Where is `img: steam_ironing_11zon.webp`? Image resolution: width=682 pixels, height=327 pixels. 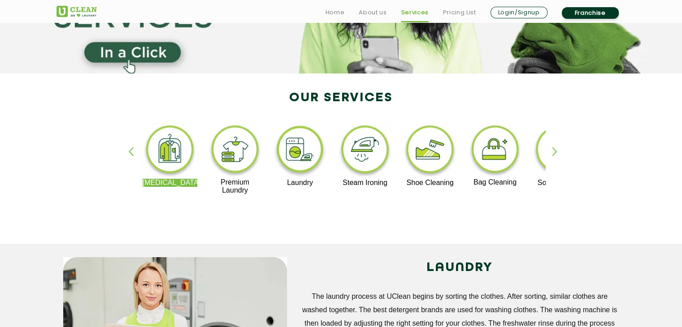 img: steam_ironing_11zon.webp is located at coordinates (365, 151).